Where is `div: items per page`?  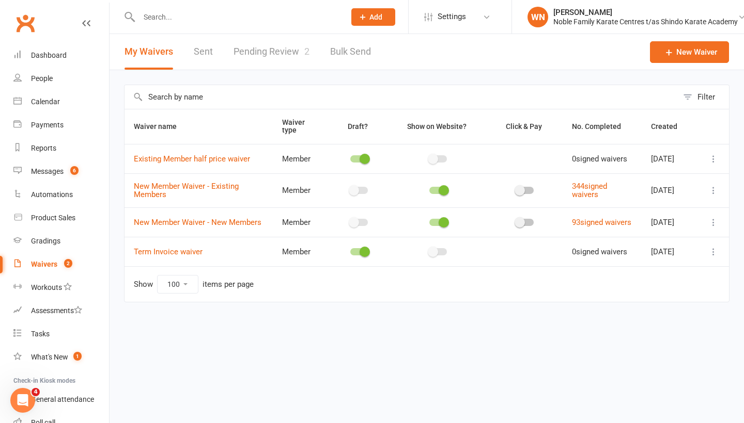 div: items per page is located at coordinates (228, 285).